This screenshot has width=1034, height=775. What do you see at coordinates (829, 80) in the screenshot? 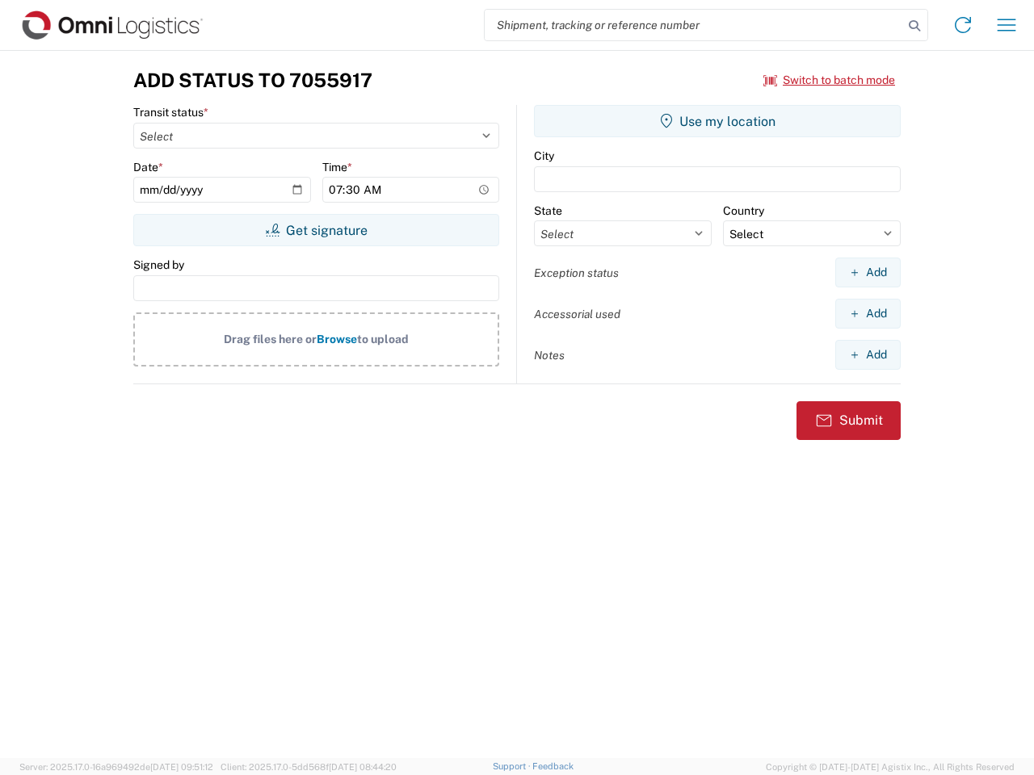
I see `button: Switch to batch mode` at bounding box center [829, 80].